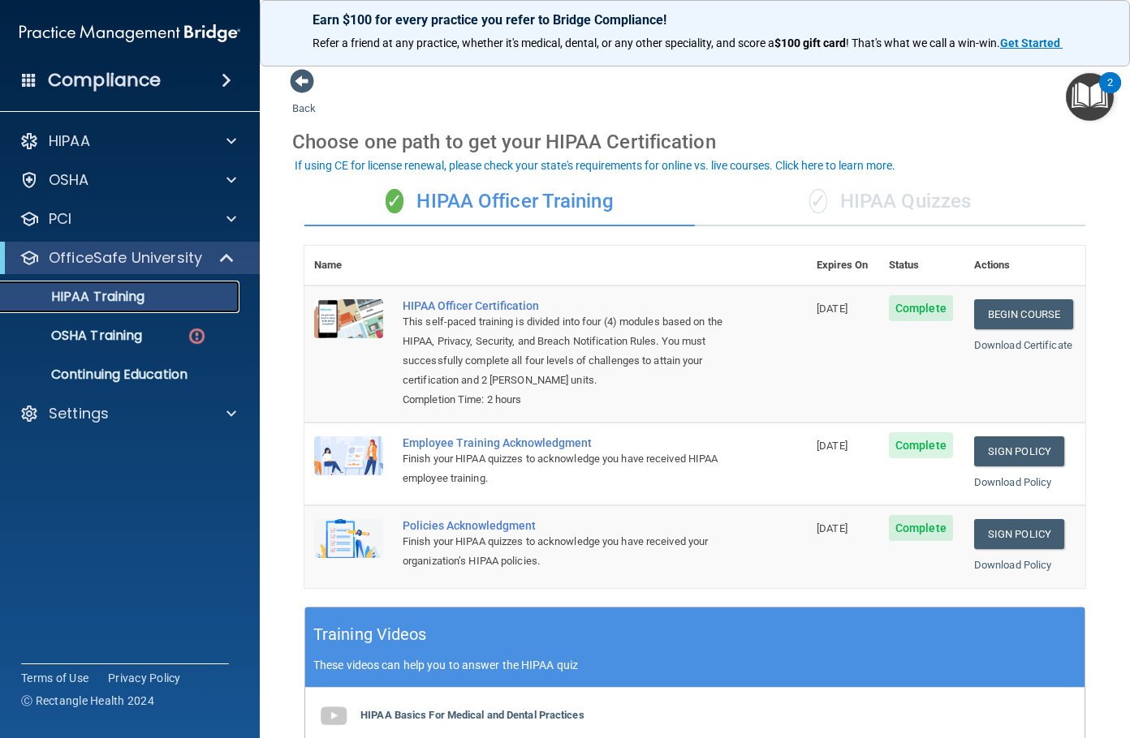  I want to click on img: PMB logo, so click(130, 33).